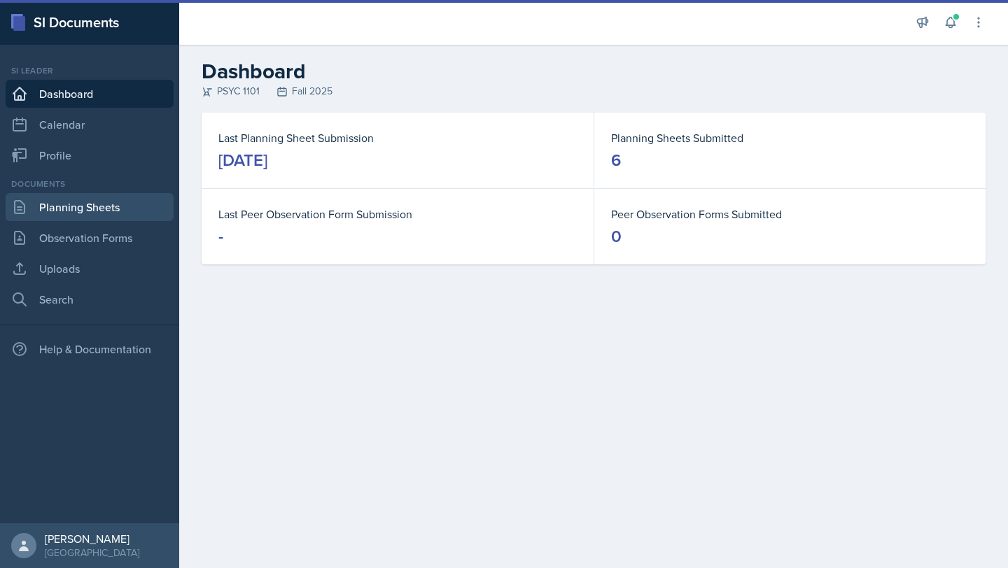 The image size is (1008, 568). What do you see at coordinates (90, 349) in the screenshot?
I see `div: Help & Documentation` at bounding box center [90, 349].